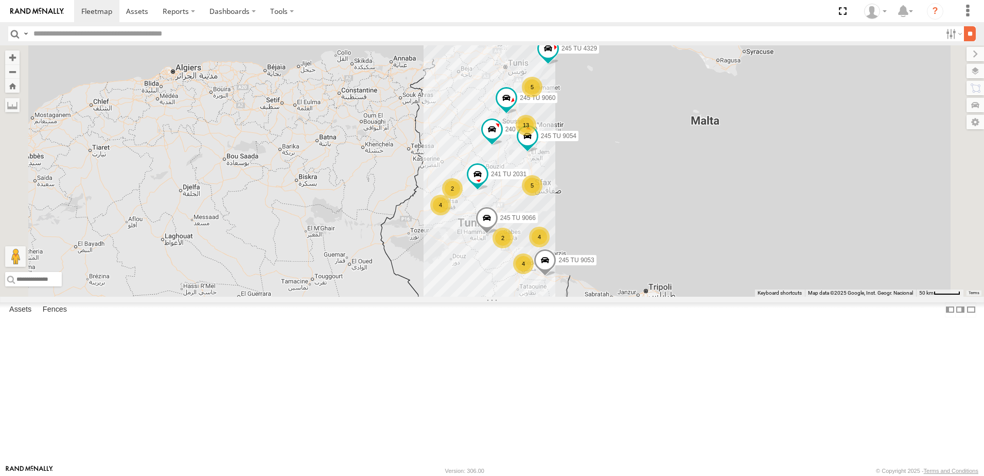  What do you see at coordinates (926, 292) in the screenshot?
I see `span: 50 km` at bounding box center [926, 292].